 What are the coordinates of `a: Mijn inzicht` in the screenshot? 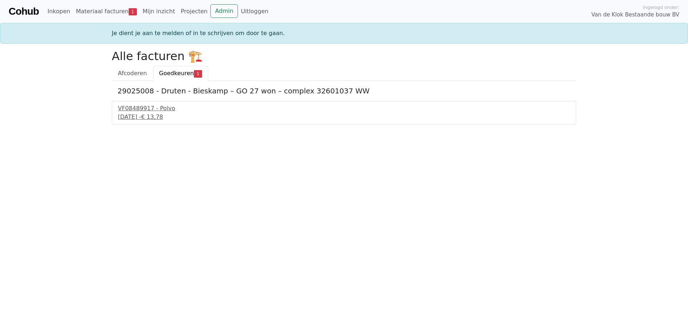 It's located at (159, 11).